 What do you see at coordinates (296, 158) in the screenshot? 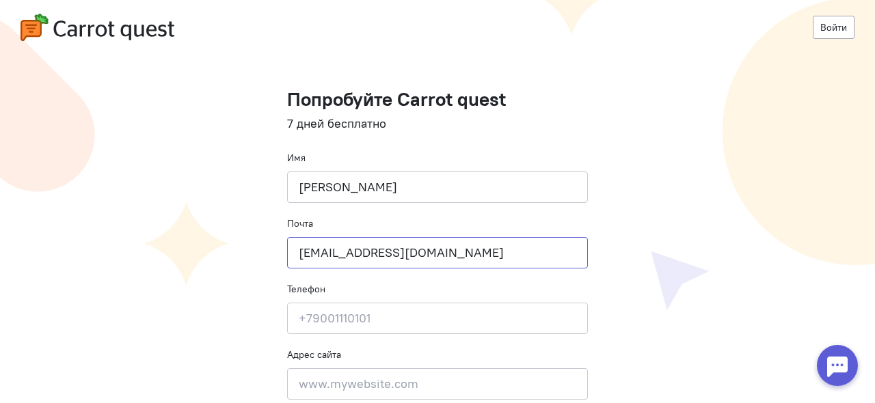
I see `label: Имя` at bounding box center [296, 158].